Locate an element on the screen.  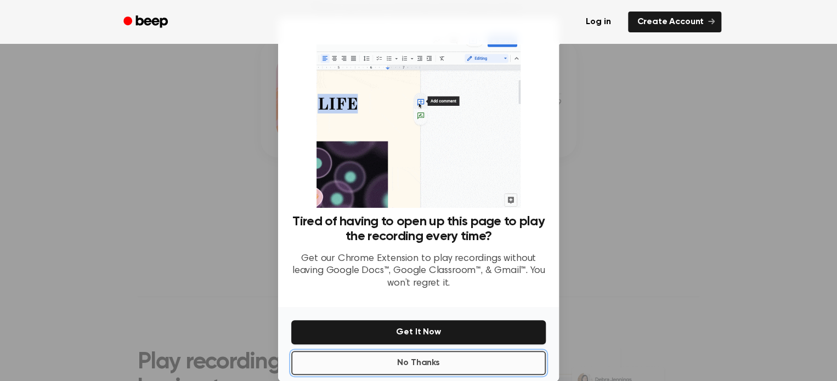
a: Create Account is located at coordinates (675, 22).